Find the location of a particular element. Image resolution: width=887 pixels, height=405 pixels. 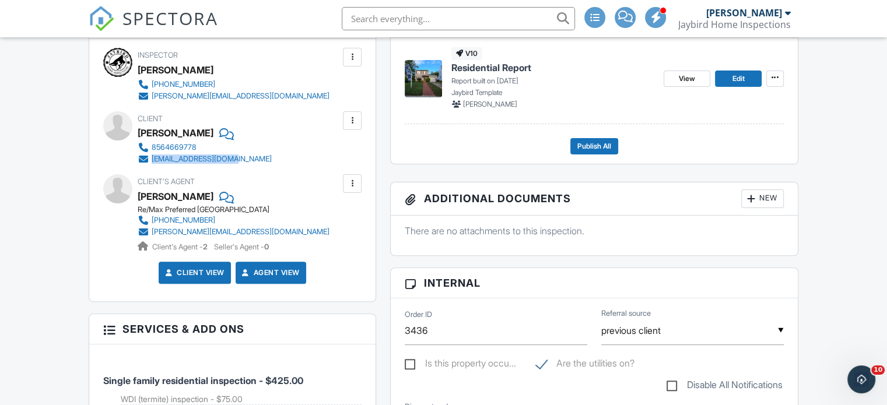

label: Referral source is located at coordinates (626, 314).